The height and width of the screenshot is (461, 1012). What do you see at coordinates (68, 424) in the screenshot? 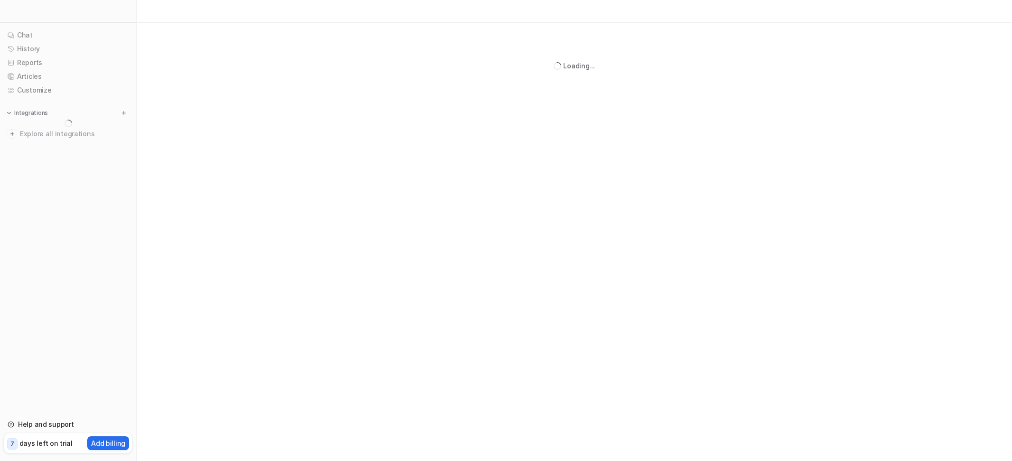
I see `a: Help and support` at bounding box center [68, 424].